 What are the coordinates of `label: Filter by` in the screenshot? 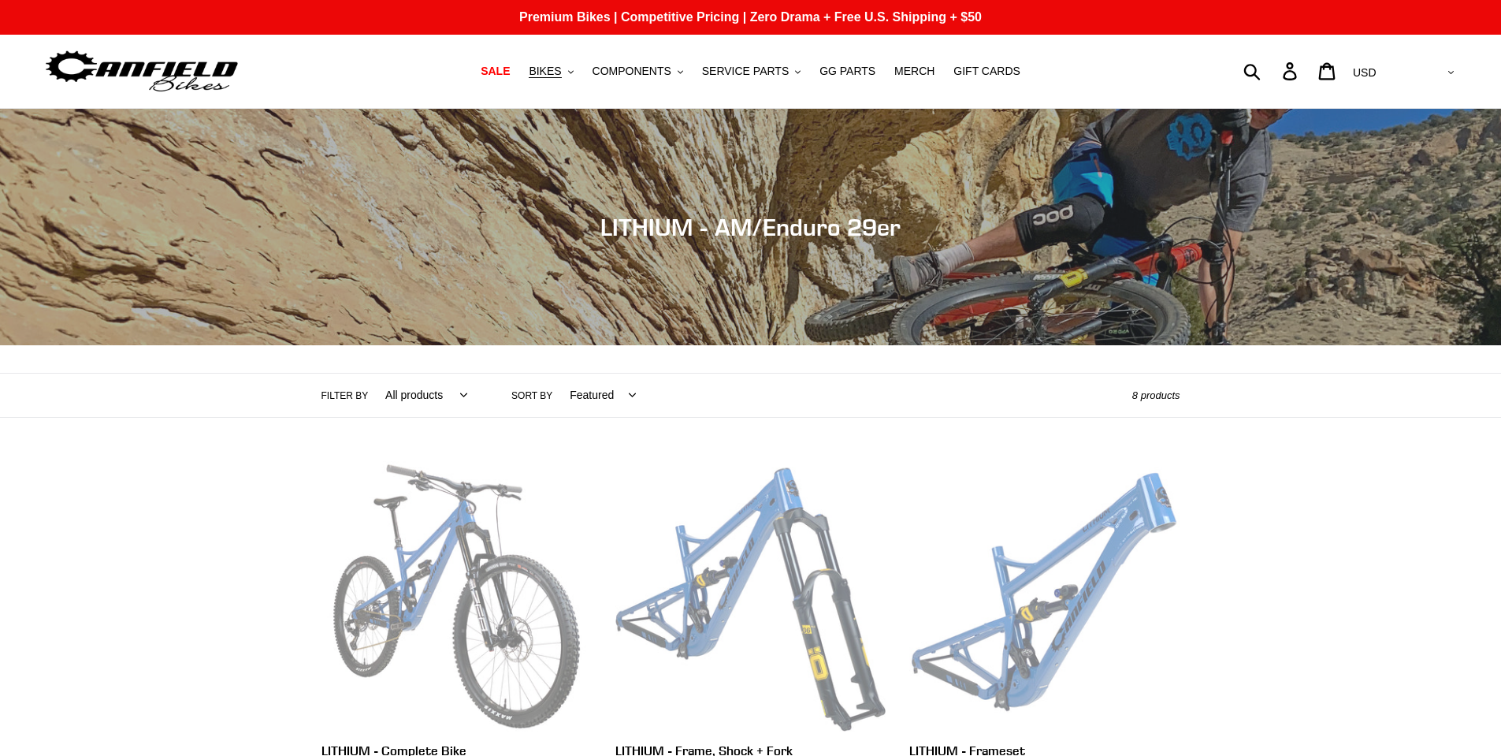 It's located at (345, 396).